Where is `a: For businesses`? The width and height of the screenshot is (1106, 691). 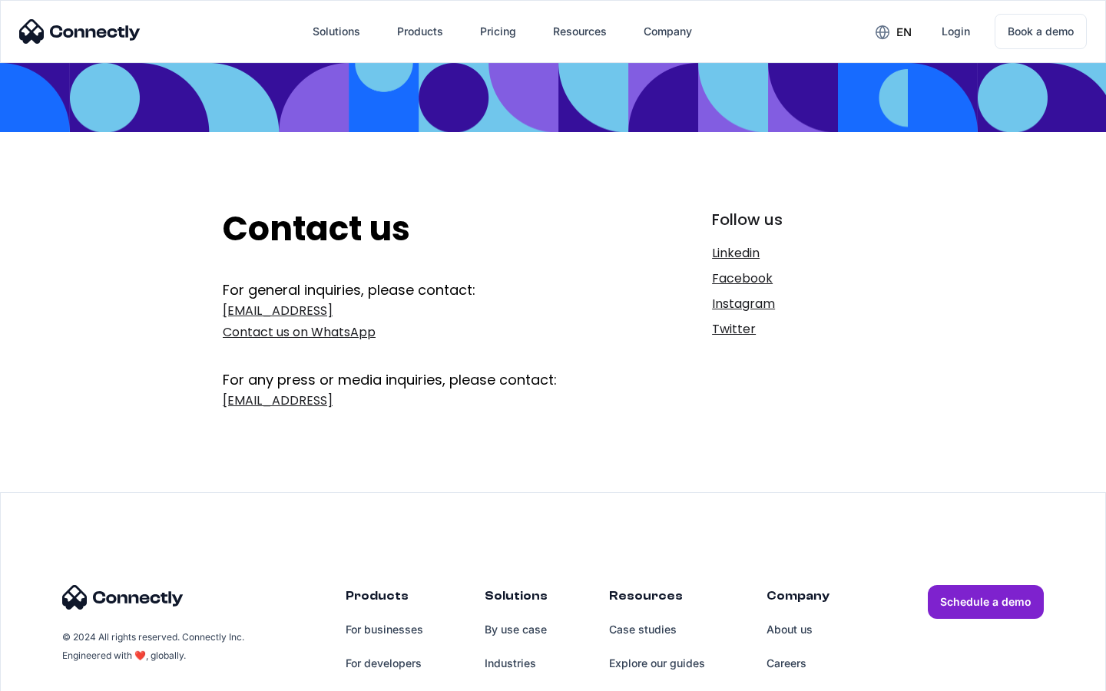 a: For businesses is located at coordinates (384, 630).